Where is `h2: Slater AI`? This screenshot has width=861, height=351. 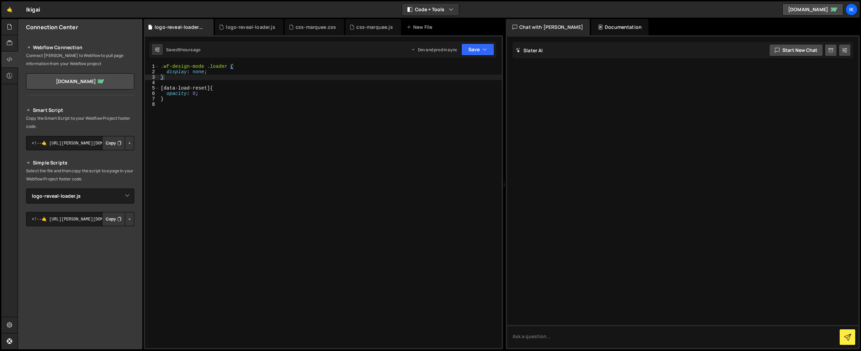 h2: Slater AI is located at coordinates (530, 50).